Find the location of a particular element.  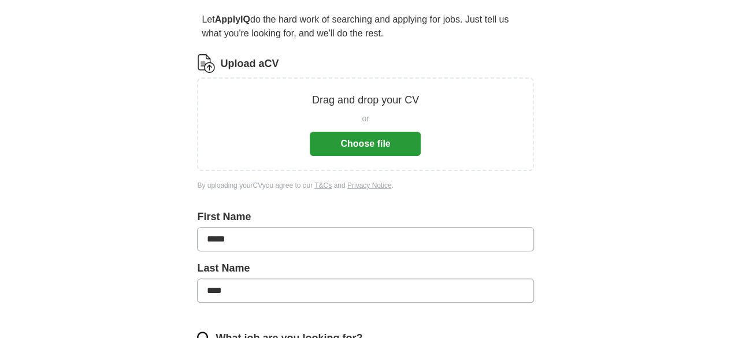

label: Upload a CV is located at coordinates (249, 64).